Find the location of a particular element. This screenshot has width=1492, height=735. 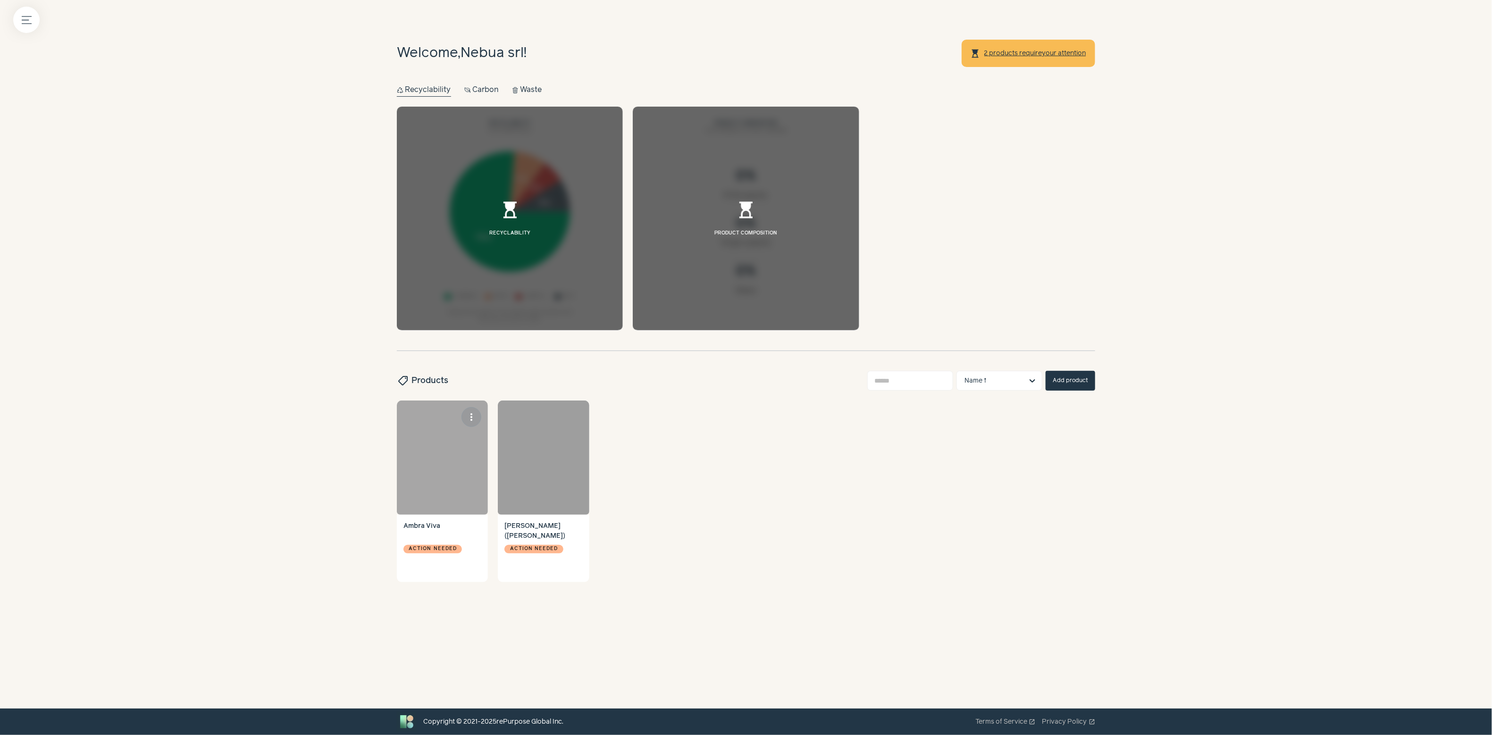

a: Ambra Viva Action needed is located at coordinates (442, 549).